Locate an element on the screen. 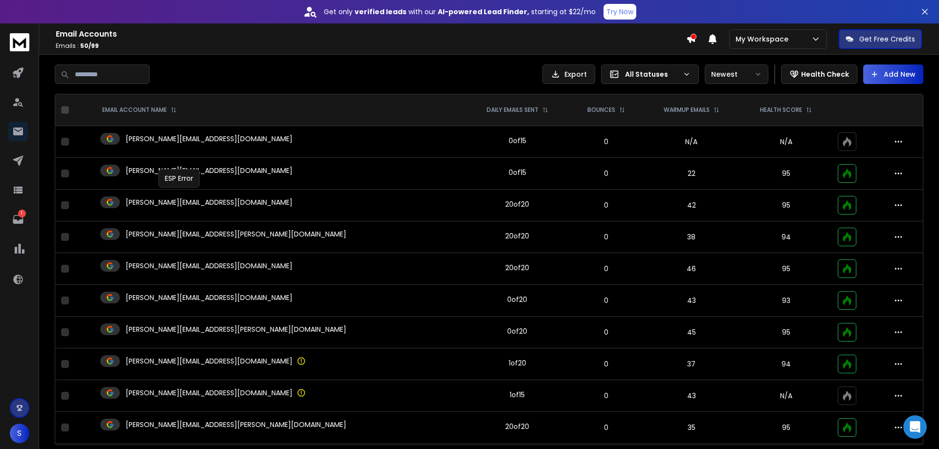 The height and width of the screenshot is (449, 939). p: My Workspace is located at coordinates (764, 39).